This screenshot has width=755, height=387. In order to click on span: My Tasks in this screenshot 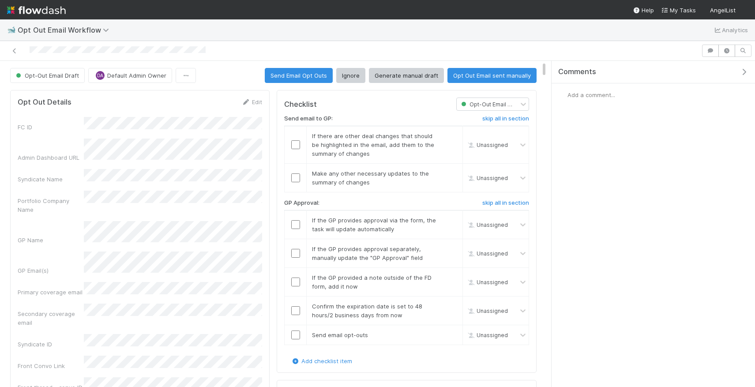, I will do `click(678, 10)`.